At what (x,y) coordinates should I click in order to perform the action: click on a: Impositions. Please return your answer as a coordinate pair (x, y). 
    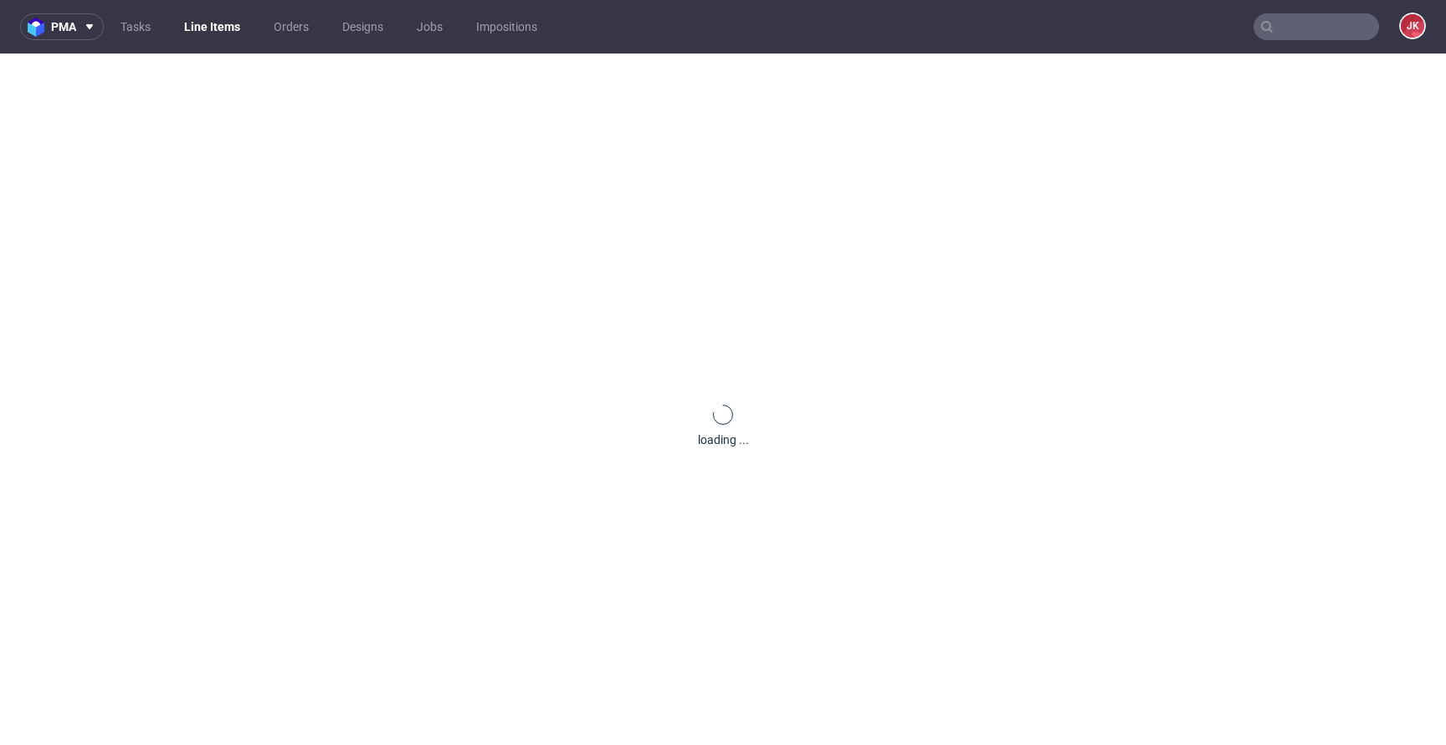
    Looking at the image, I should click on (506, 27).